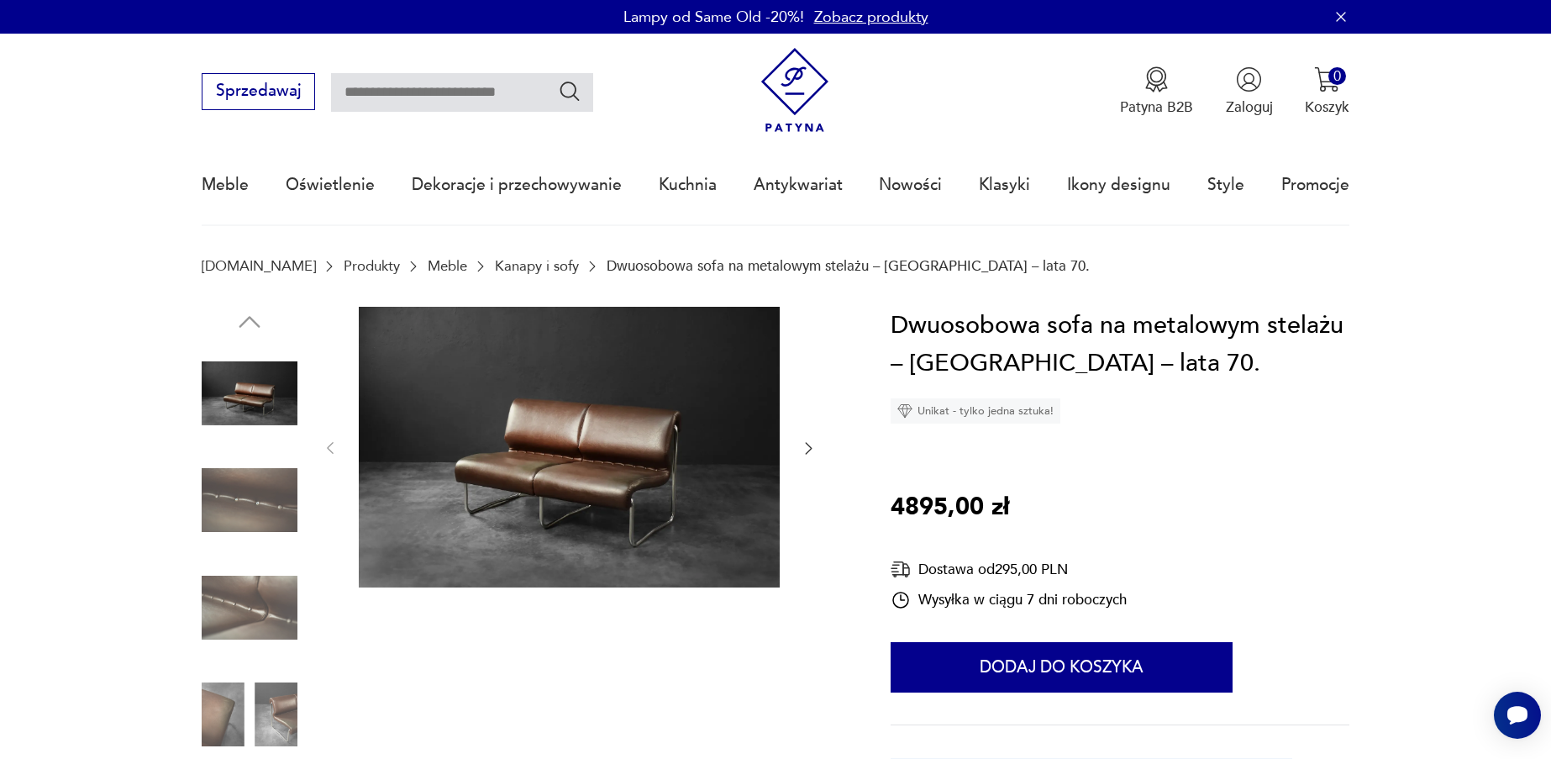 The height and width of the screenshot is (759, 1551). Describe the element at coordinates (687, 185) in the screenshot. I see `a: Kuchnia` at that location.